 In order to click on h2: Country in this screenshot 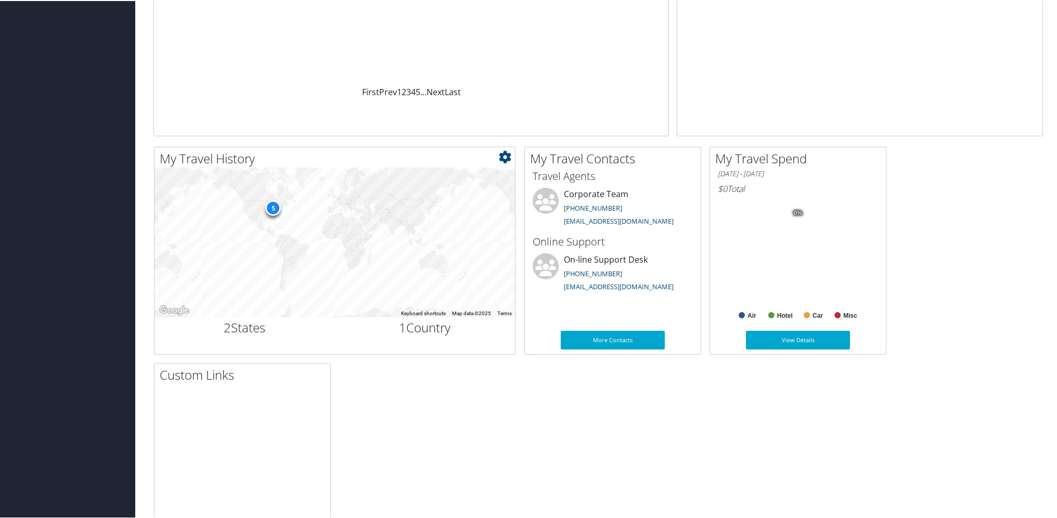, I will do `click(425, 327)`.